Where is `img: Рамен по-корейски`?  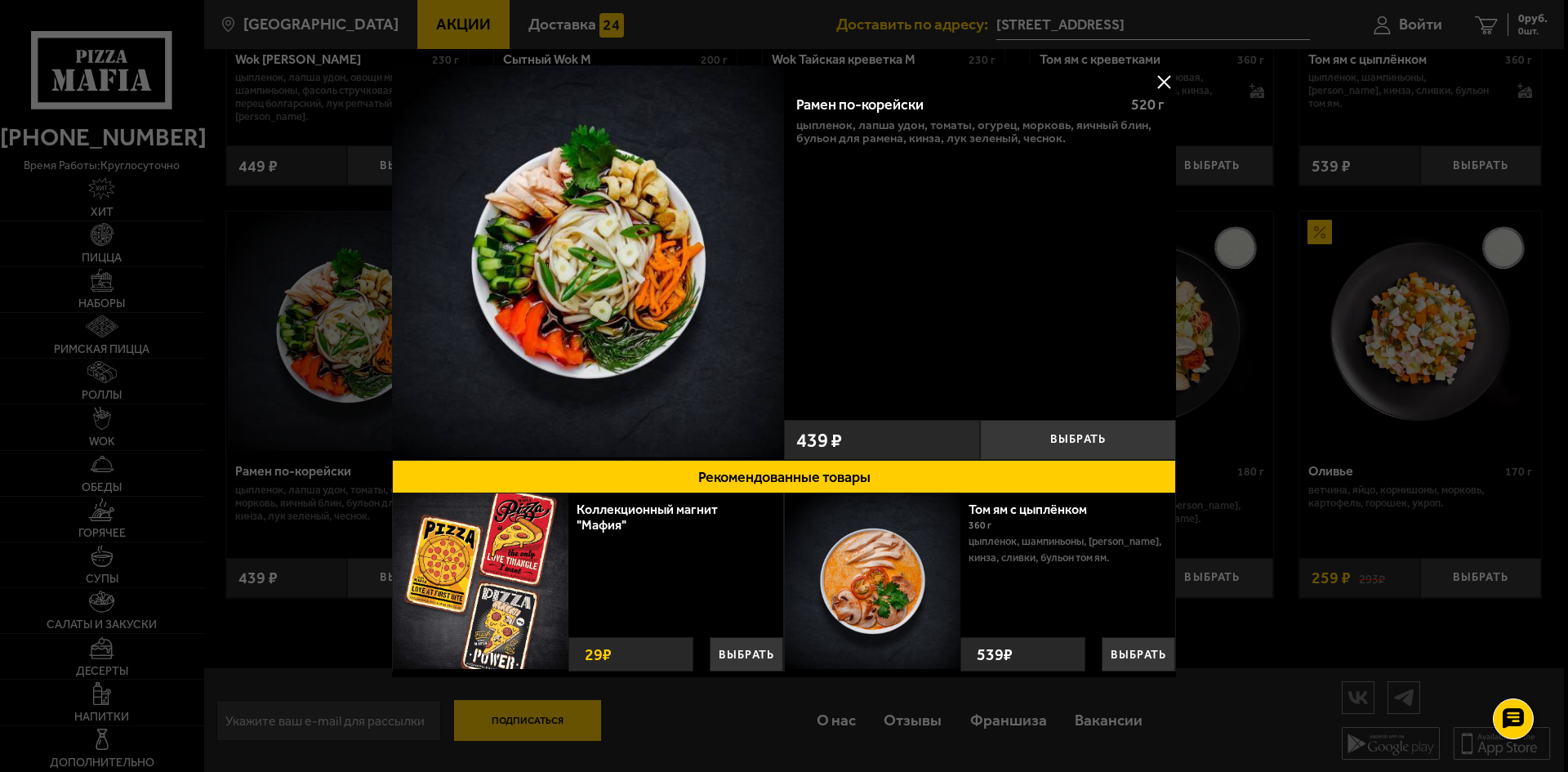
img: Рамен по-корейски is located at coordinates (588, 261).